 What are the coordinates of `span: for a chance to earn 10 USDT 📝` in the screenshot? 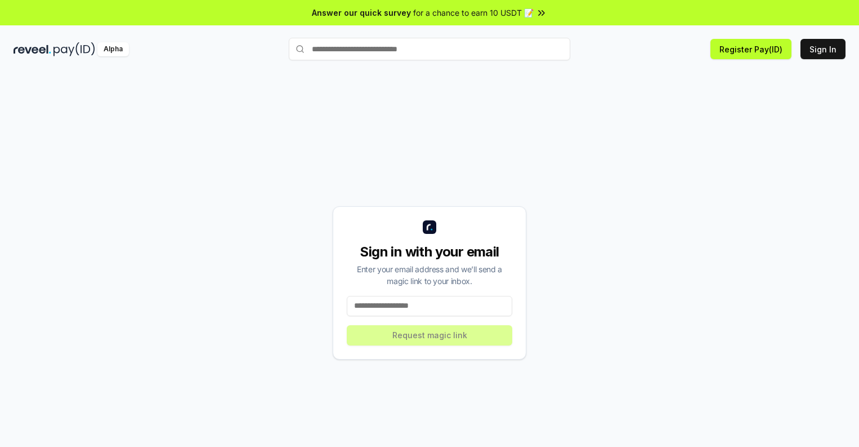 It's located at (474, 12).